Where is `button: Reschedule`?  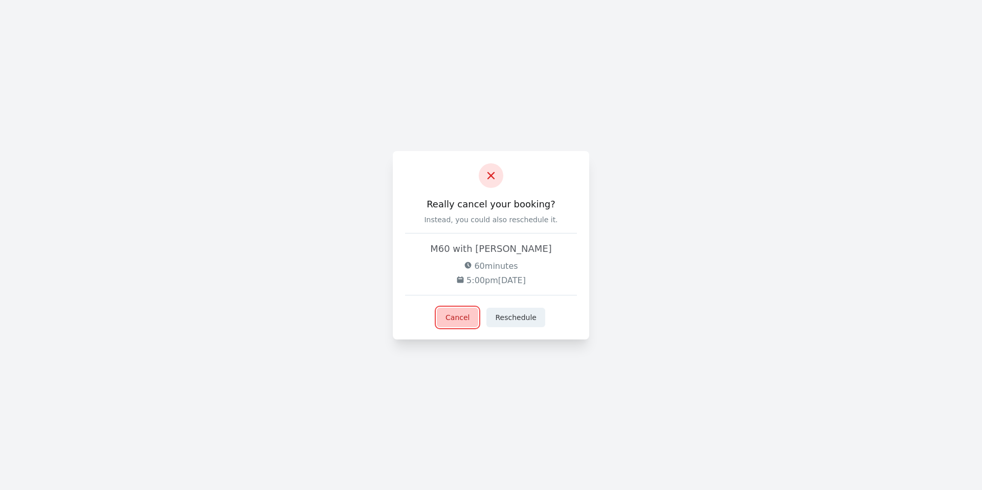
button: Reschedule is located at coordinates (516, 317).